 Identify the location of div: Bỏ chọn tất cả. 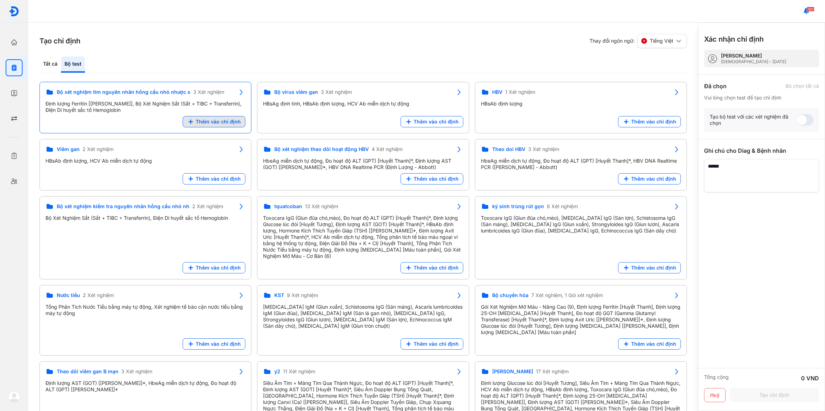
(802, 86).